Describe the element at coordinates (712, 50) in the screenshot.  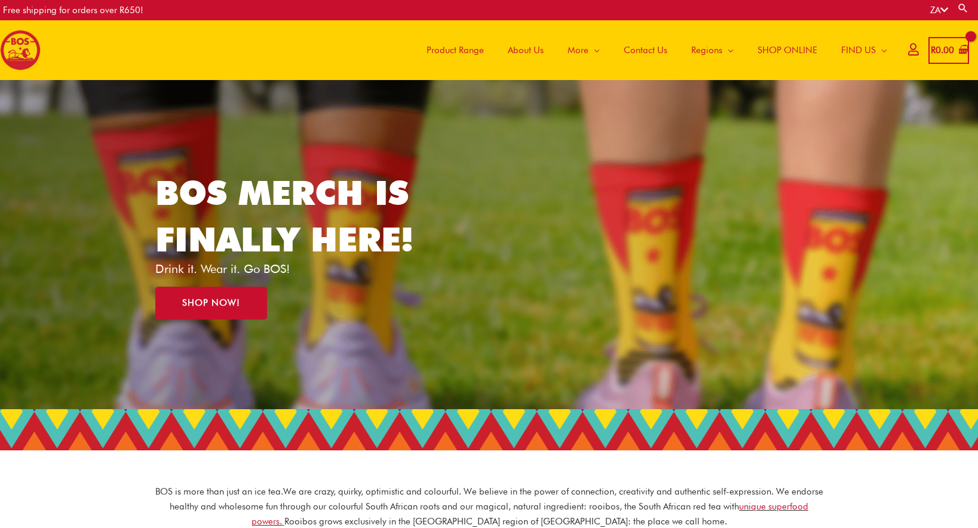
I see `a: Regions` at that location.